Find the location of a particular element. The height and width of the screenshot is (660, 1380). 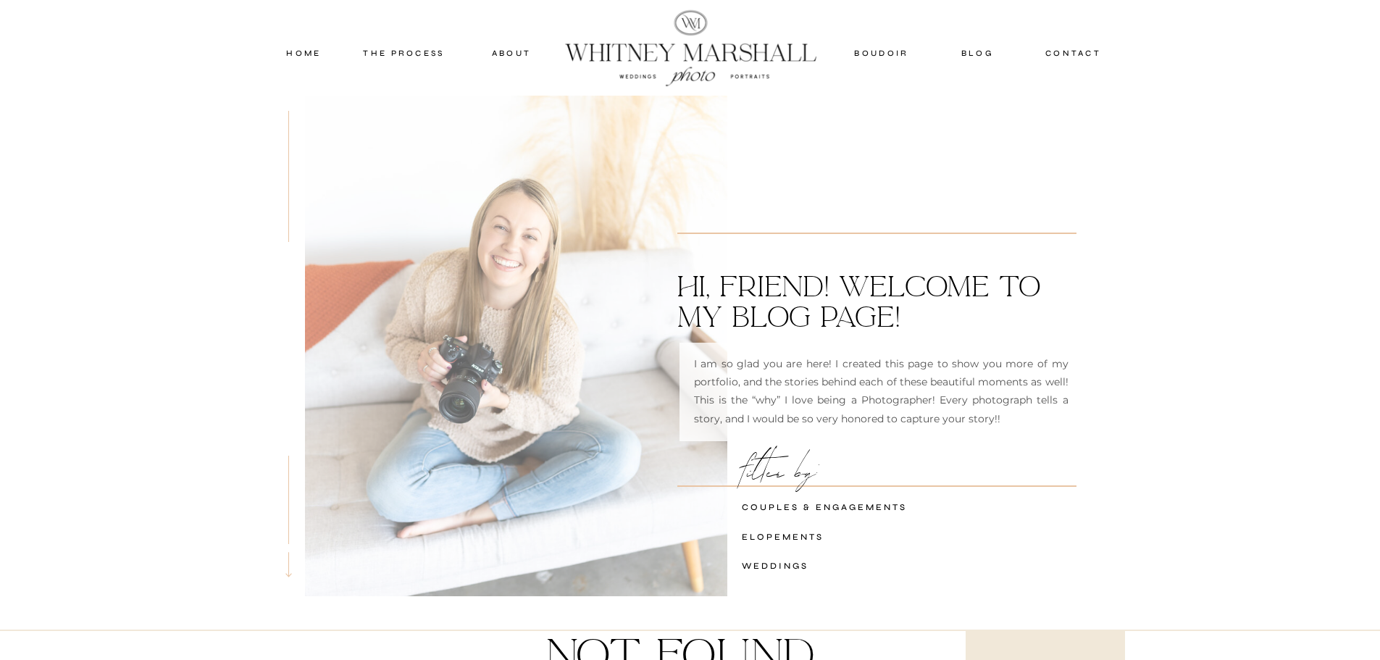

p: Hi, Friend! welcome to my blog page! is located at coordinates (876, 303).